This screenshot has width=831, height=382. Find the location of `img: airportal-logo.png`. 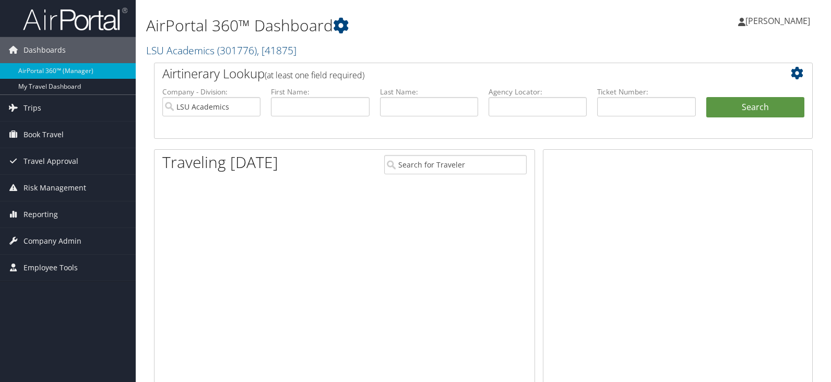

img: airportal-logo.png is located at coordinates (75, 19).